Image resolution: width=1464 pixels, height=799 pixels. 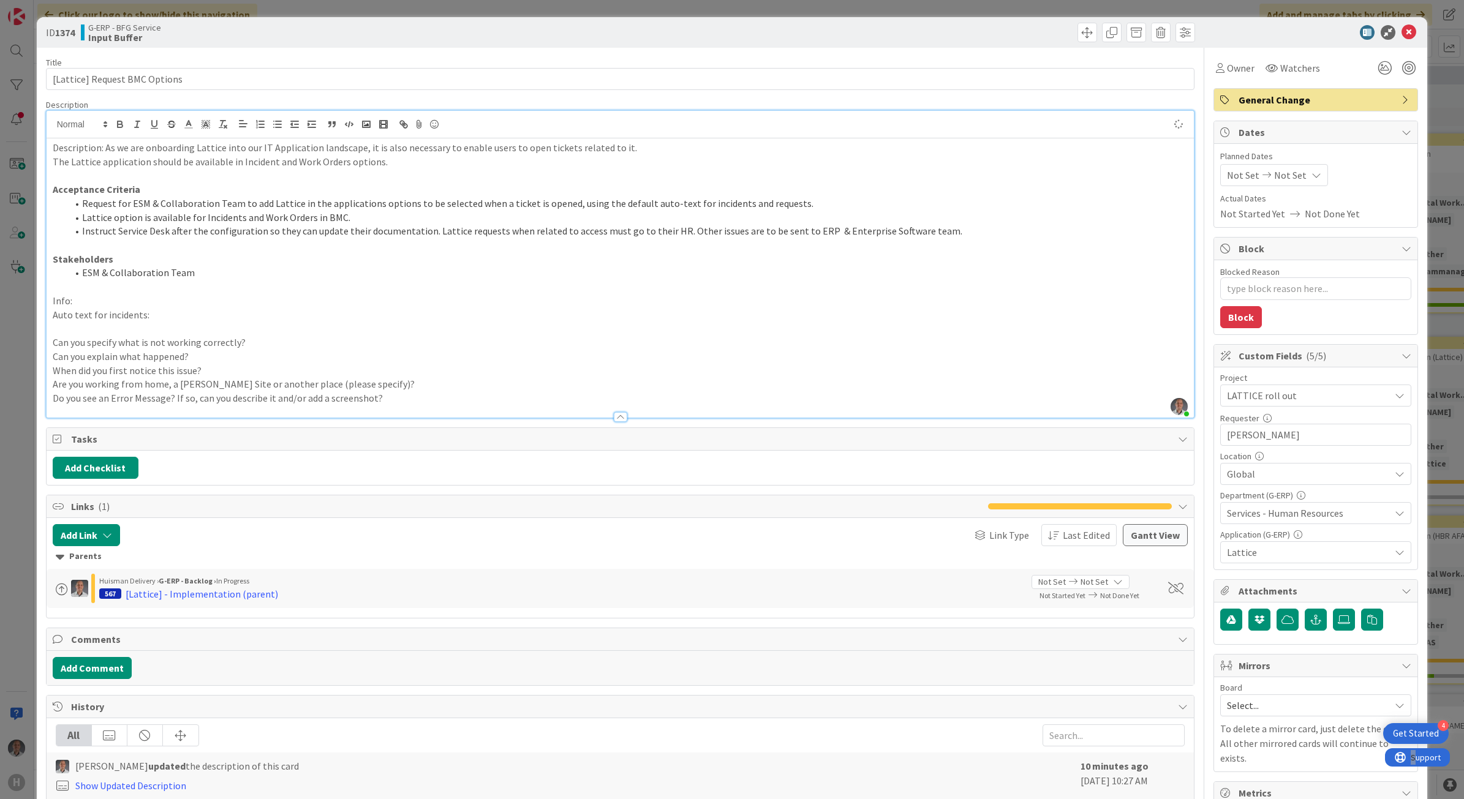 What do you see at coordinates (1317, 132) in the screenshot?
I see `span: Dates` at bounding box center [1317, 132].